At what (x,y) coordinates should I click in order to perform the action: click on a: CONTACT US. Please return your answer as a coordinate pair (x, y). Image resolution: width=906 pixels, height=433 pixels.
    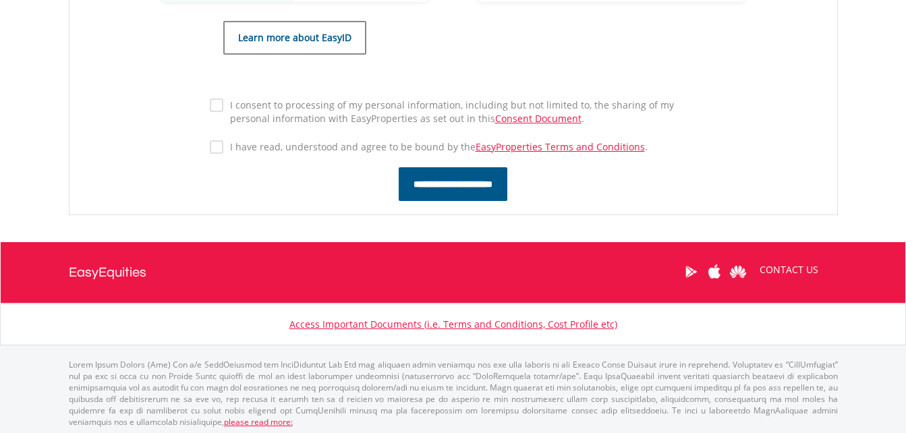
    Looking at the image, I should click on (789, 270).